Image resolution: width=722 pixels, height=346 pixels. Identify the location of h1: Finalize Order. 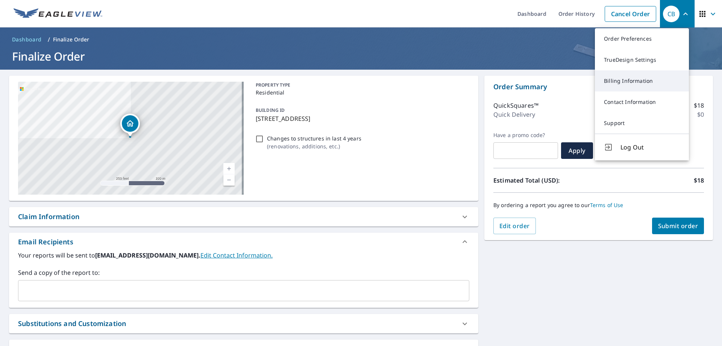
(361, 56).